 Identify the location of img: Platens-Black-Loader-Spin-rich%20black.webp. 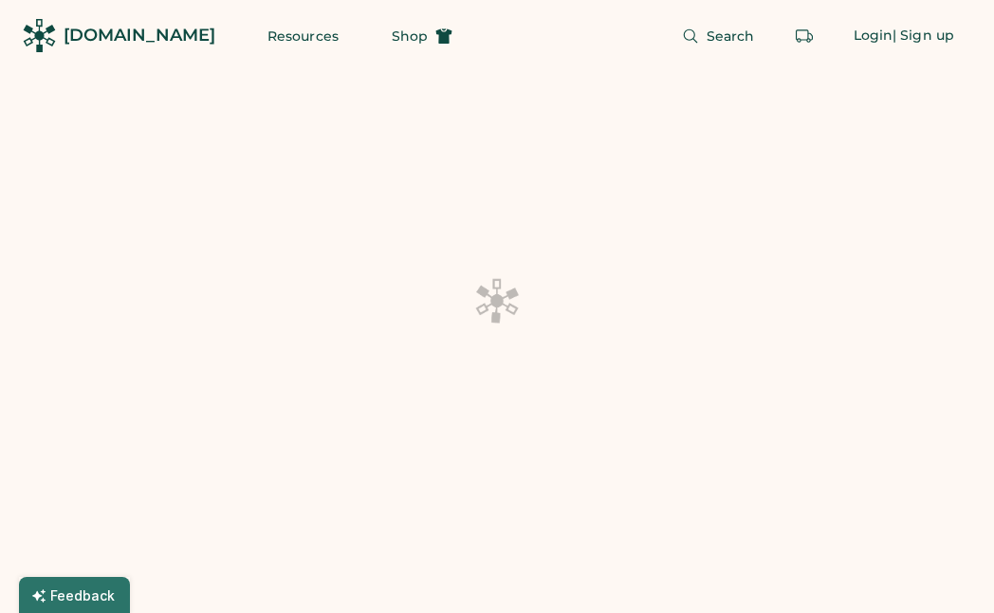
(497, 301).